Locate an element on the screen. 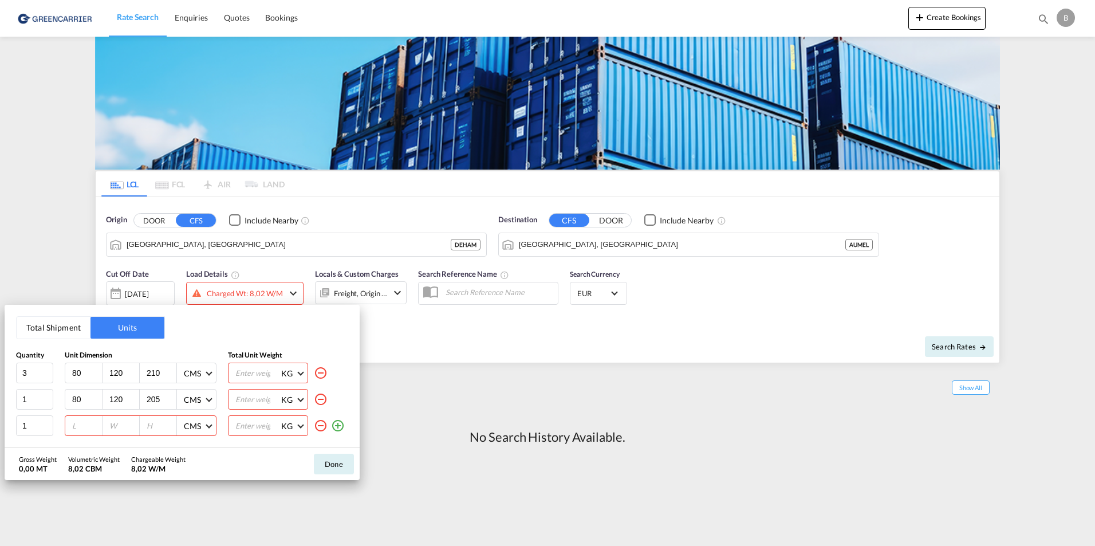  div: 8,02 CBM is located at coordinates (94, 469).